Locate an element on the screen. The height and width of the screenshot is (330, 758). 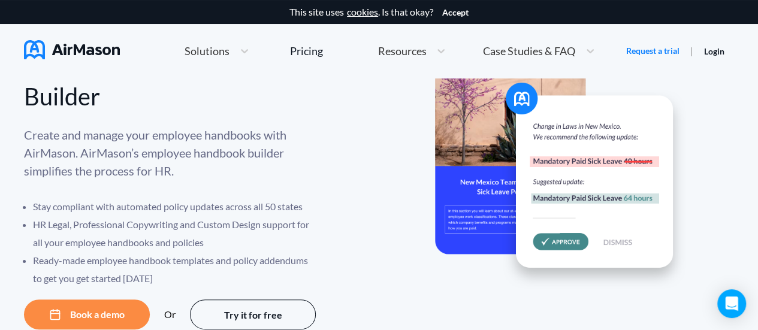
p: Create and manage your employee handbooks with AirMason. AirMason’s employee handbook builder sim... is located at coordinates (171, 153).